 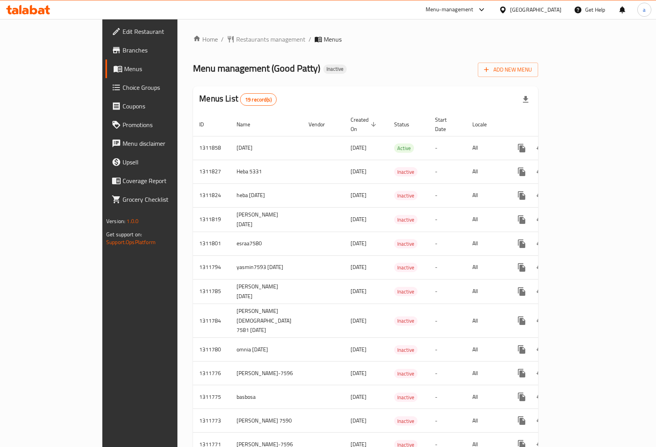 I want to click on div: Active, so click(x=404, y=148).